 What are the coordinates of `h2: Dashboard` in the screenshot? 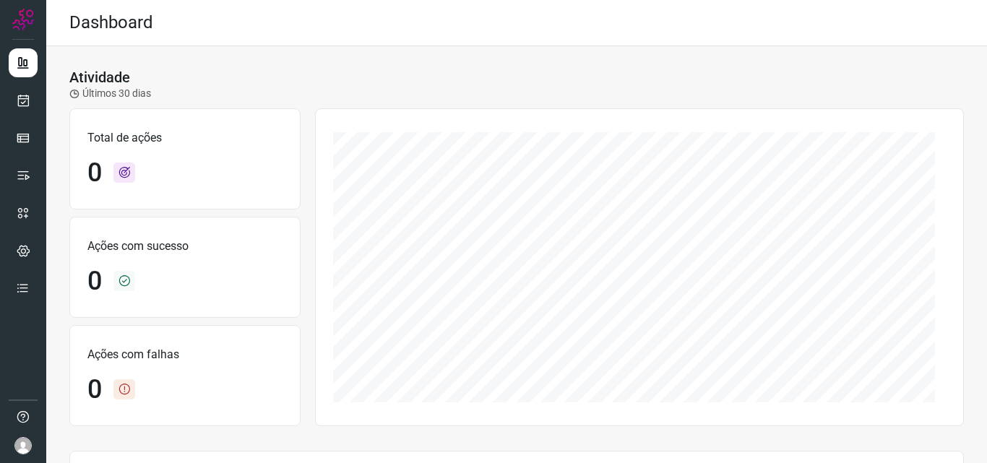 It's located at (111, 22).